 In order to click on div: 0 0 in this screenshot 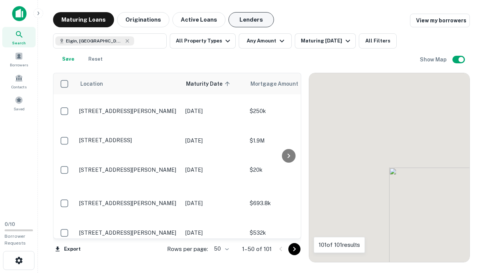, I will do `click(389, 168)`.